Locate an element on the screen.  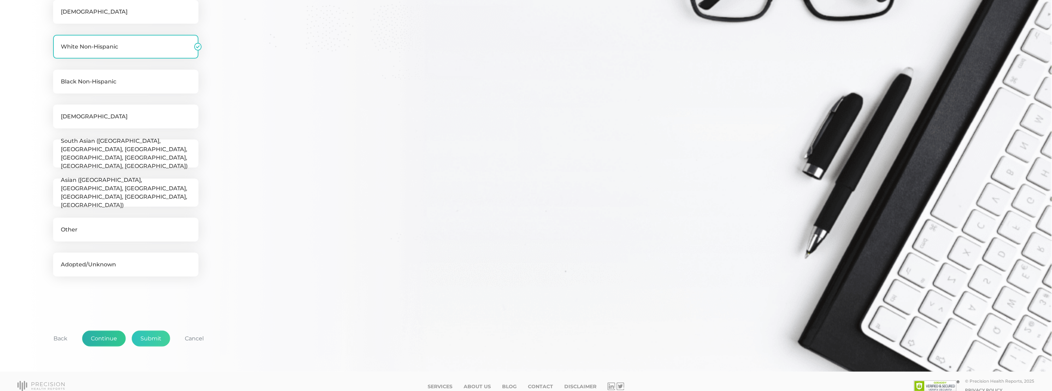
button: Cancel is located at coordinates (194, 339).